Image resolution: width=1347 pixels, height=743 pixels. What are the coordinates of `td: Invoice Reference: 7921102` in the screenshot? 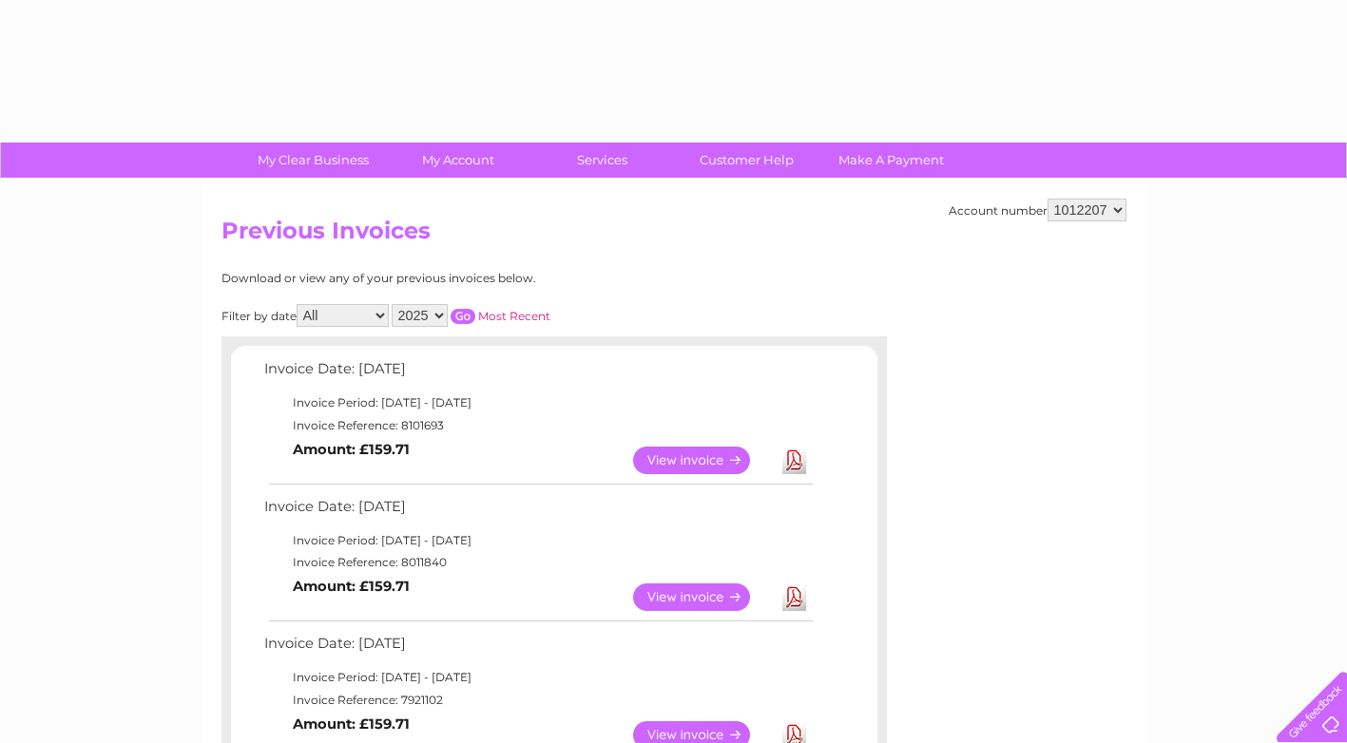 It's located at (537, 701).